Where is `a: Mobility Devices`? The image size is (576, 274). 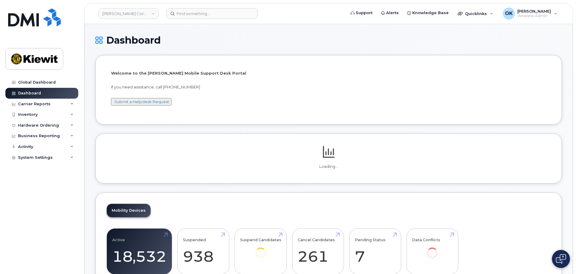
a: Mobility Devices is located at coordinates (129, 211).